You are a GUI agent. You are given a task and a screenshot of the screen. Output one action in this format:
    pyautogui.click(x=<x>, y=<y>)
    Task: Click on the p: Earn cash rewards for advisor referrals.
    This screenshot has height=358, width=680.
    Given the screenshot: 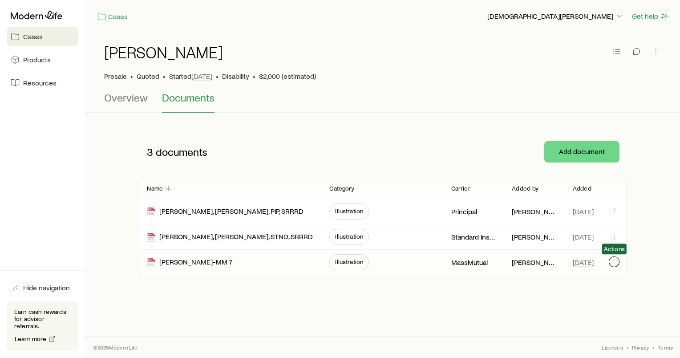 What is the action you would take?
    pyautogui.click(x=43, y=318)
    